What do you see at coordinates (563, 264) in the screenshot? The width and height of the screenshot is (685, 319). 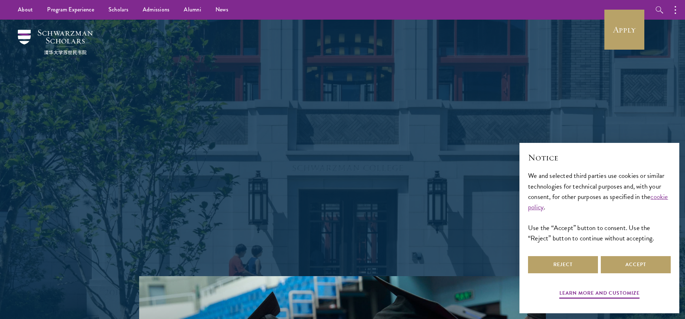 I see `button: Reject` at bounding box center [563, 264].